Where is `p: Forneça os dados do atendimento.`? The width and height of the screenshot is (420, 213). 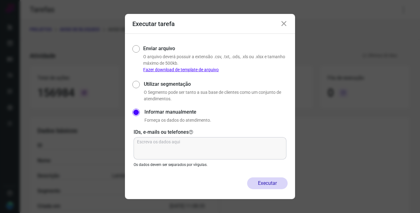
p: Forneça os dados do atendimento. is located at coordinates (216, 120).